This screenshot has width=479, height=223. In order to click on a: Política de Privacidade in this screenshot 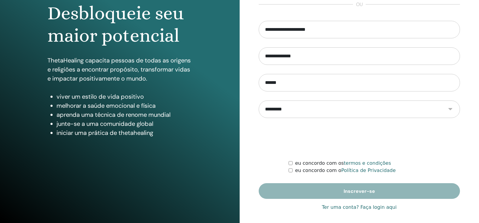, I will do `click(368, 170)`.